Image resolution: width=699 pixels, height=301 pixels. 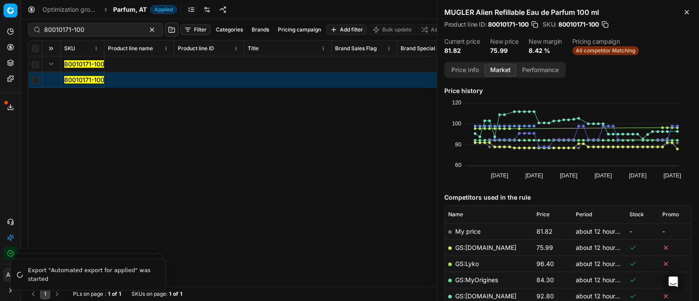 What do you see at coordinates (545, 263) in the screenshot?
I see `span: 96.40` at bounding box center [545, 263].